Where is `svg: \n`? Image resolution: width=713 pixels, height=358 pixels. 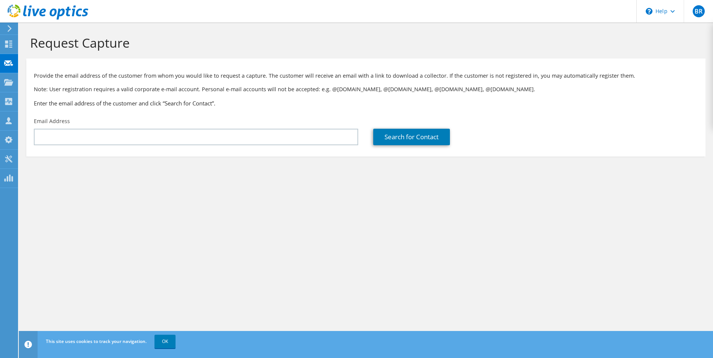
svg: \n is located at coordinates (649, 11).